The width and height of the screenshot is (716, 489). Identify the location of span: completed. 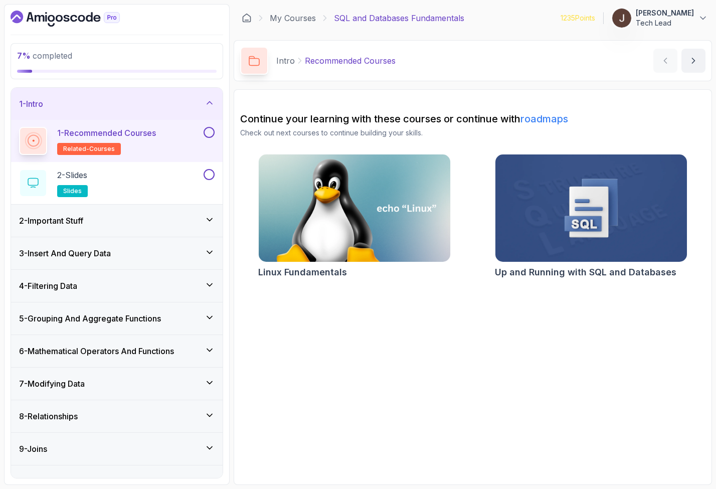
(45, 56).